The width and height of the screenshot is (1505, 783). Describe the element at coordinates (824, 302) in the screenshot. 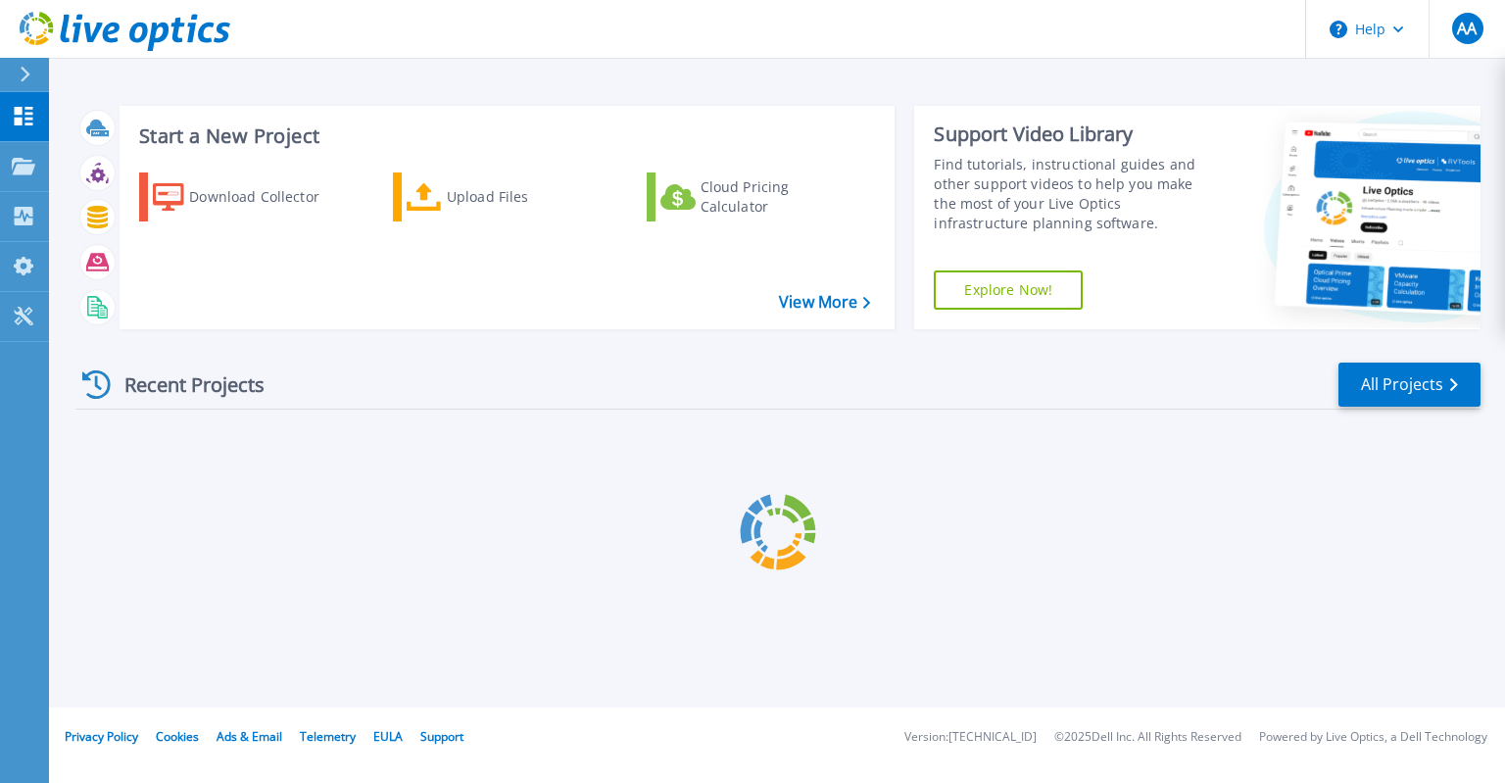

I see `a: View More` at that location.